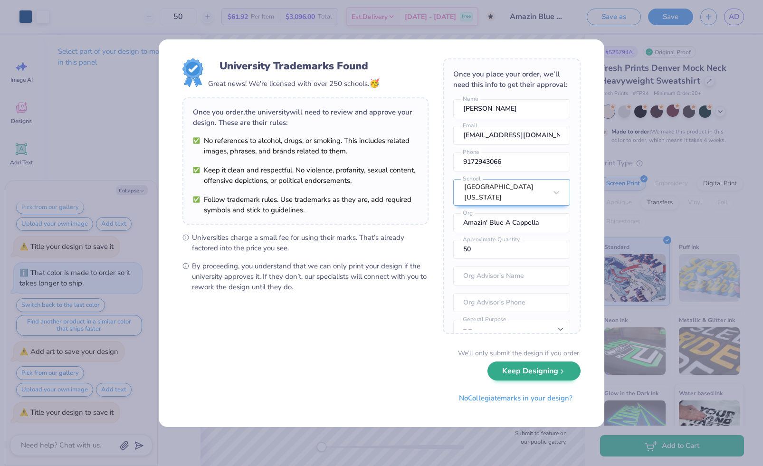  I want to click on button: NoCollegiatemarks in your design?, so click(515, 398).